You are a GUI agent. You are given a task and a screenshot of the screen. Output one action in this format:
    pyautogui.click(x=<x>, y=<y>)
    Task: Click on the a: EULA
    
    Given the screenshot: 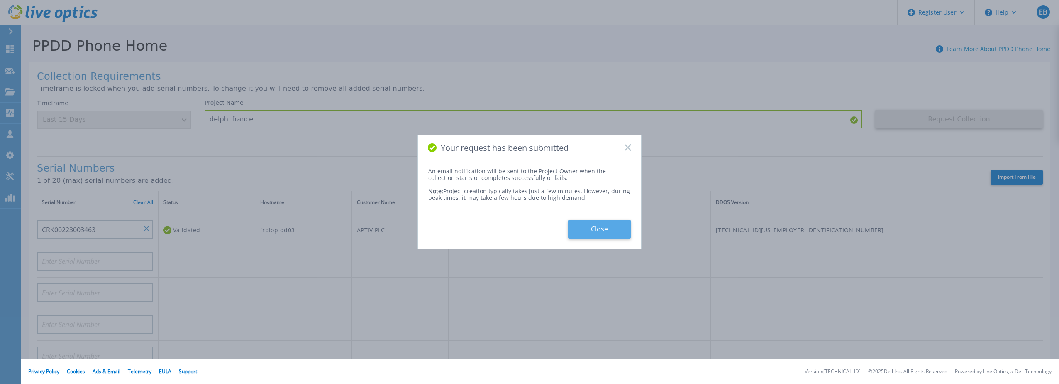 What is the action you would take?
    pyautogui.click(x=165, y=371)
    